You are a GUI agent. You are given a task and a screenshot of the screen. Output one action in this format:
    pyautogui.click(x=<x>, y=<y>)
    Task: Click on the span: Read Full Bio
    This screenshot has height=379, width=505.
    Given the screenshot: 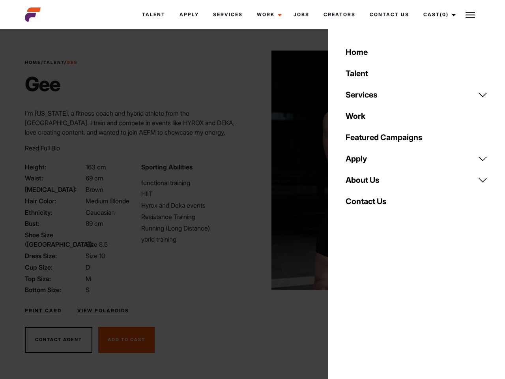 What is the action you would take?
    pyautogui.click(x=42, y=148)
    